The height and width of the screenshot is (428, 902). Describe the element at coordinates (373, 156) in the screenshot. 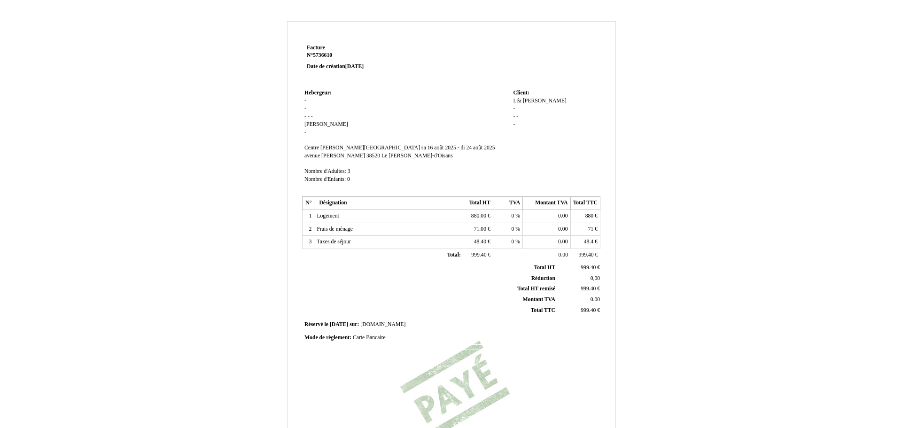

I see `span: 38520` at that location.